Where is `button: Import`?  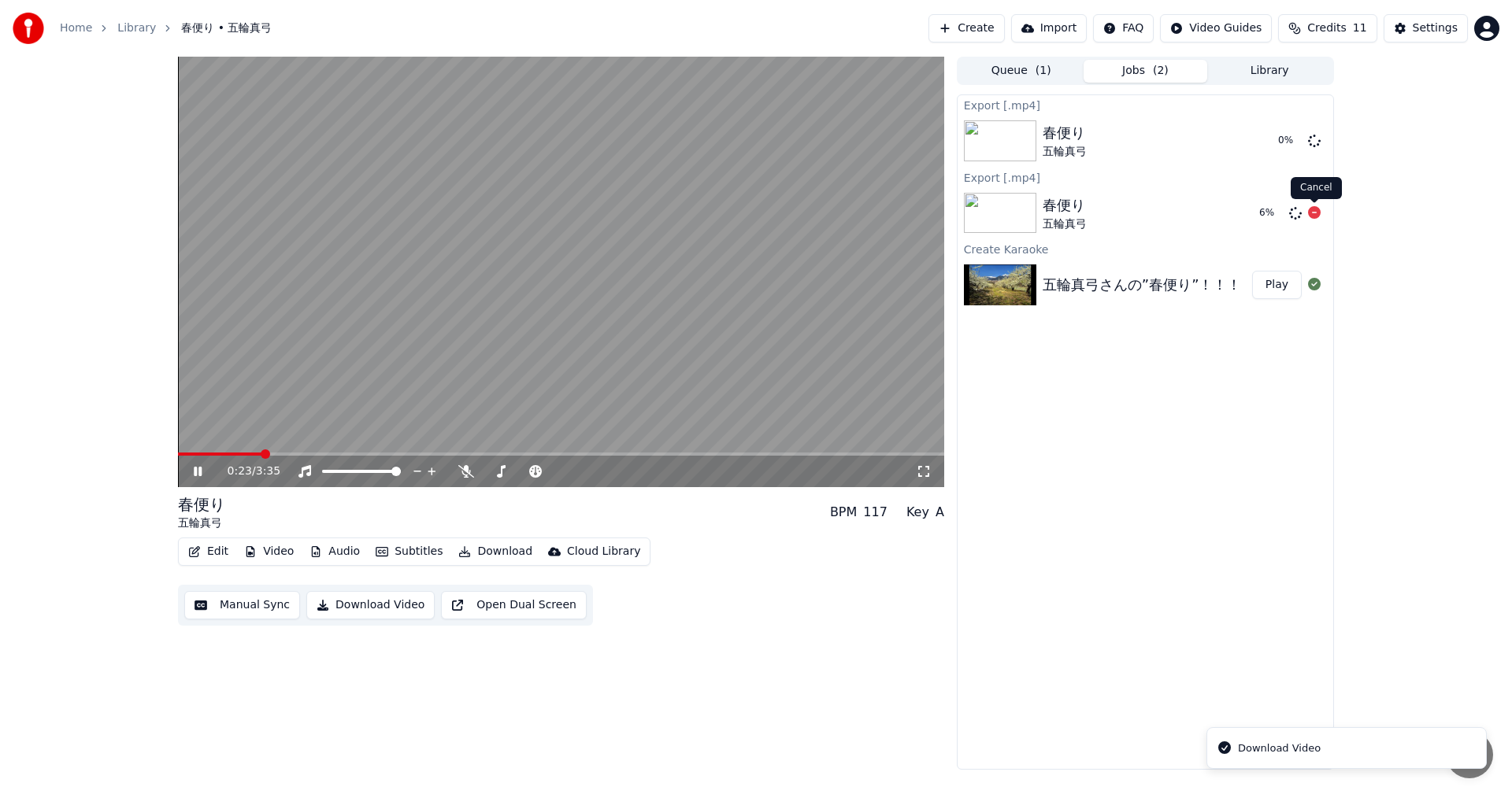
button: Import is located at coordinates (1048, 29).